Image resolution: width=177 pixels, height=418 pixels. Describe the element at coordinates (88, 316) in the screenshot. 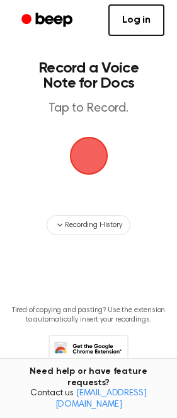

I see `p: Tired of copying and pasting? Use the extension to automatically insert your recordings.` at that location.